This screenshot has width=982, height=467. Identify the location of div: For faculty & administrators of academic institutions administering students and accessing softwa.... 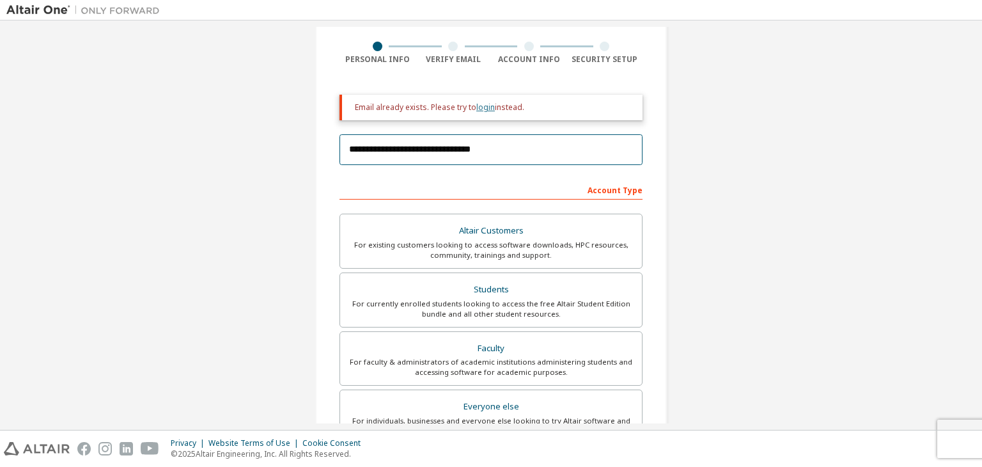
(491, 367).